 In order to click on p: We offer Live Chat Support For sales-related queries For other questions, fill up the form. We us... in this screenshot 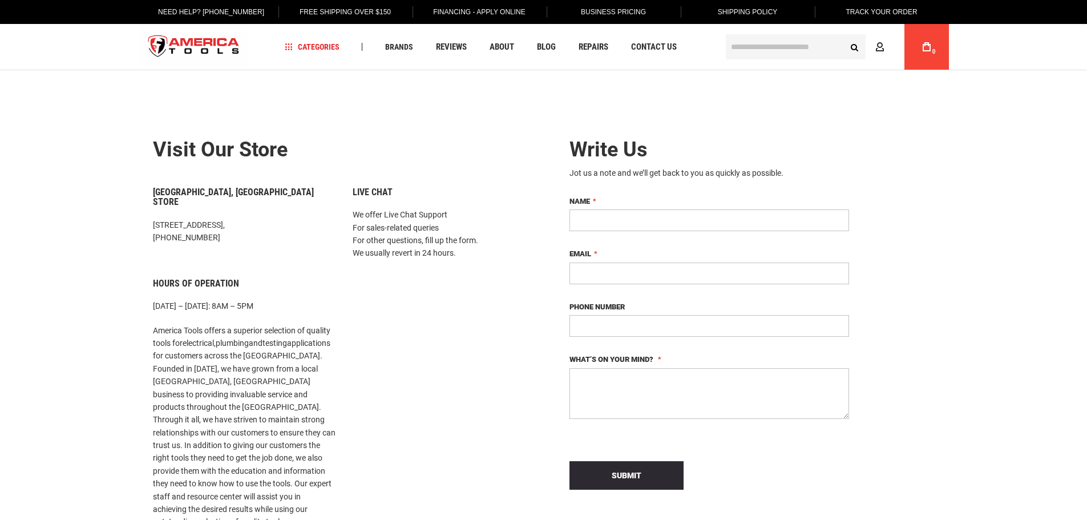, I will do `click(444, 234)`.